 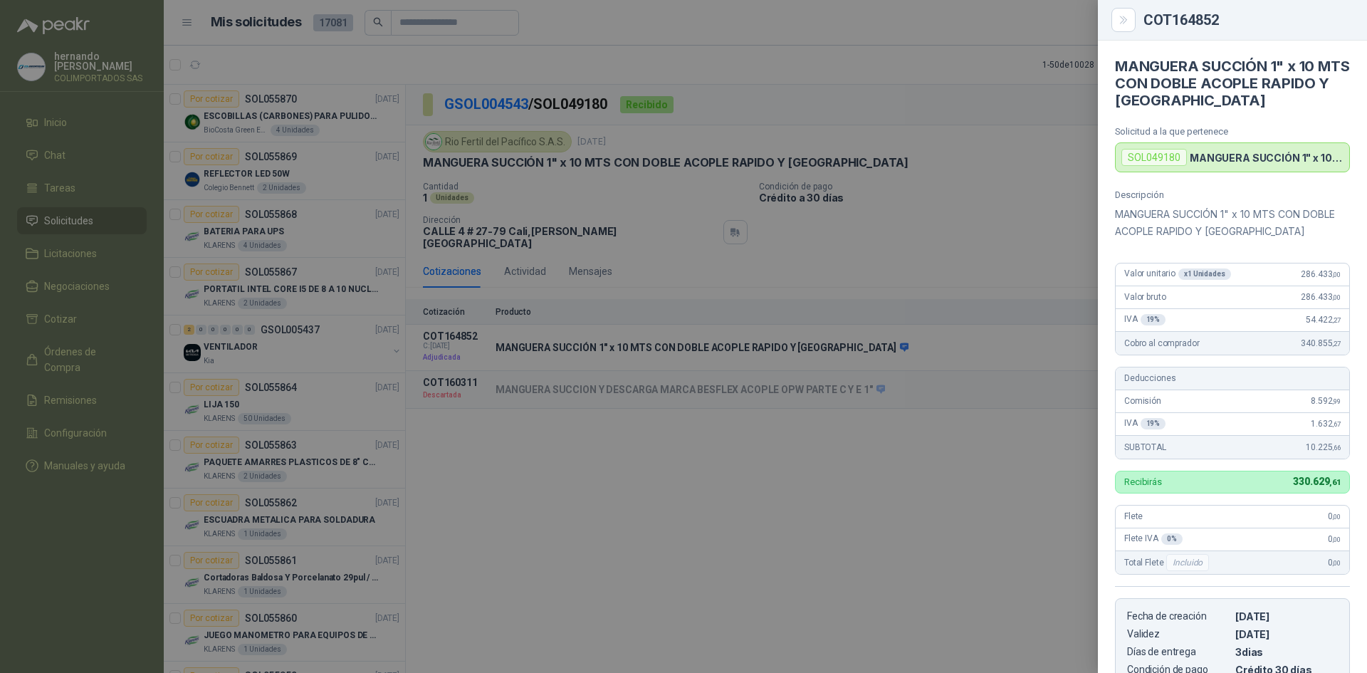 What do you see at coordinates (1178, 634) in the screenshot?
I see `p: Validez` at bounding box center [1178, 634].